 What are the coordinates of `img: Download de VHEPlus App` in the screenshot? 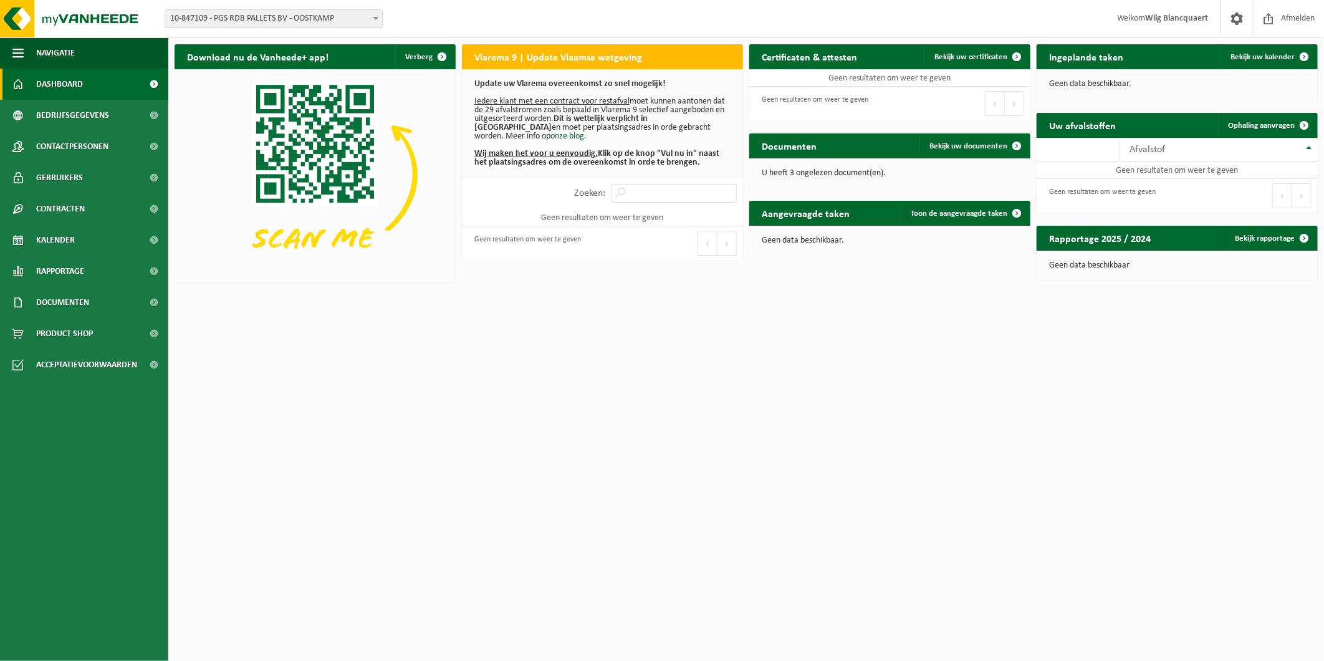 It's located at (315, 175).